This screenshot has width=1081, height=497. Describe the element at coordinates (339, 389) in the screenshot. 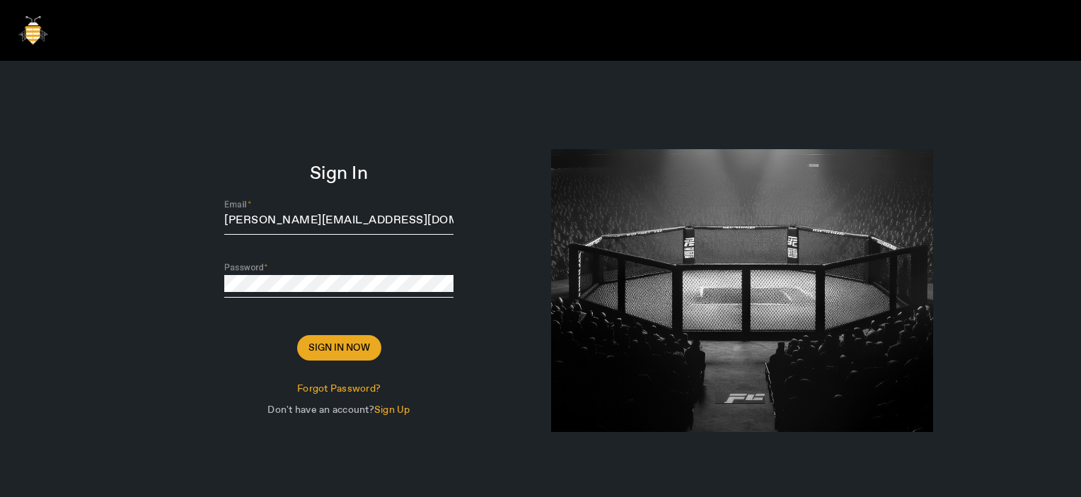

I see `span: Forgot Password?` at that location.